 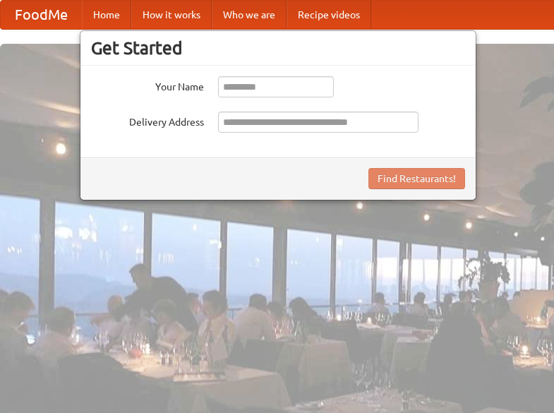 What do you see at coordinates (148, 120) in the screenshot?
I see `label: Delivery Address` at bounding box center [148, 120].